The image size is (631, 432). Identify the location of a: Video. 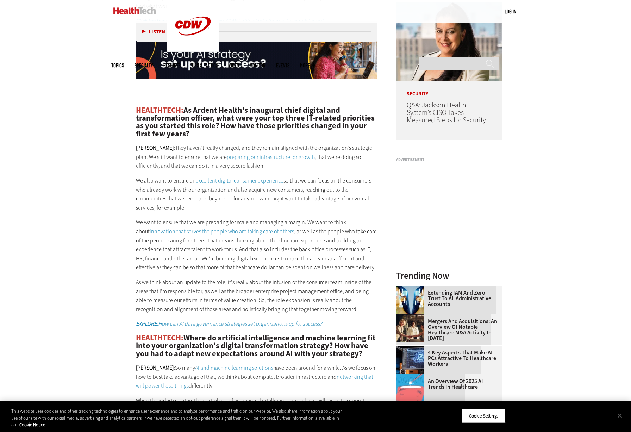
(234, 65).